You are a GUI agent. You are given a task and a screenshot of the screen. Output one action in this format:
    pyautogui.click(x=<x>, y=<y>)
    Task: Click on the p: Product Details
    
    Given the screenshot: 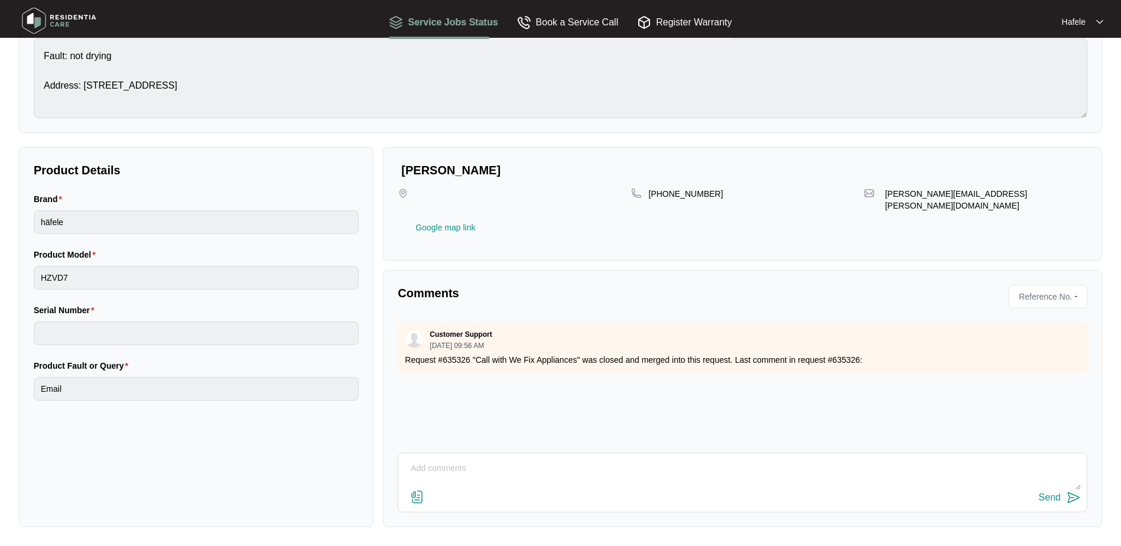 What is the action you would take?
    pyautogui.click(x=196, y=170)
    